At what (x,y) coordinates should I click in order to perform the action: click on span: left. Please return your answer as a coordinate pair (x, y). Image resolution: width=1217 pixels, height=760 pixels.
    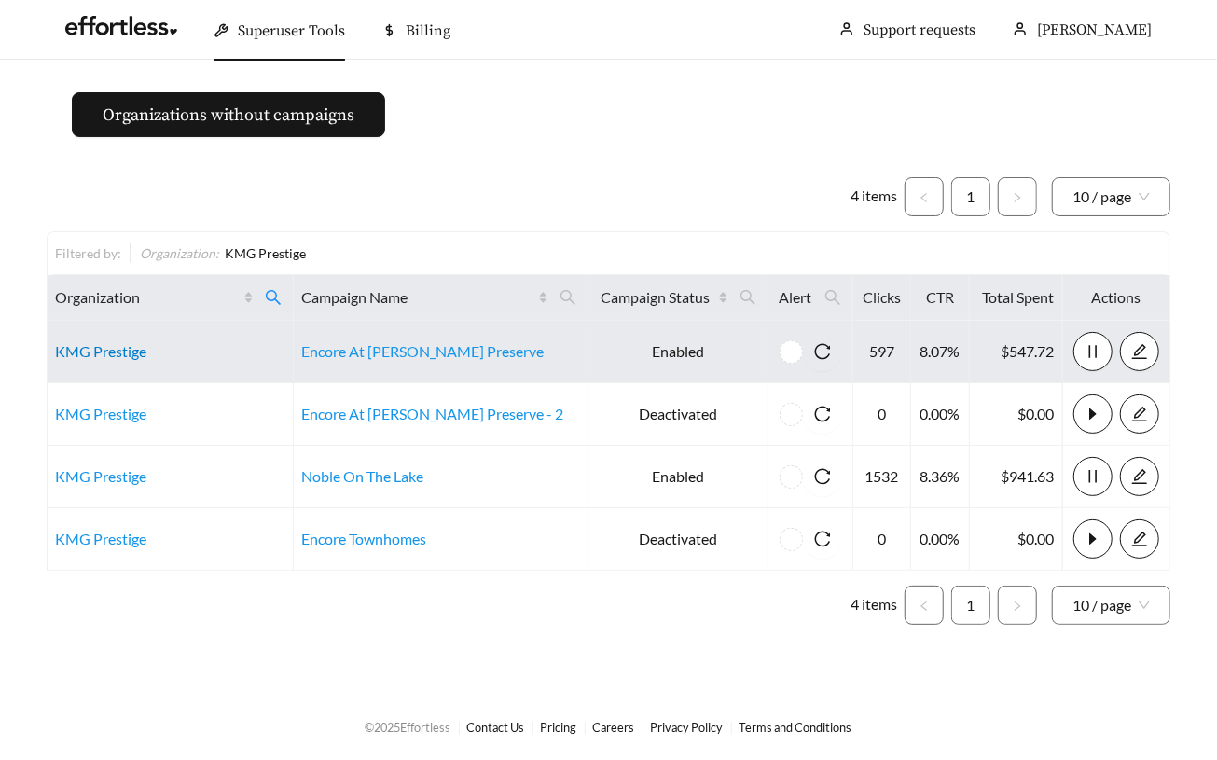
    Looking at the image, I should click on (925, 606).